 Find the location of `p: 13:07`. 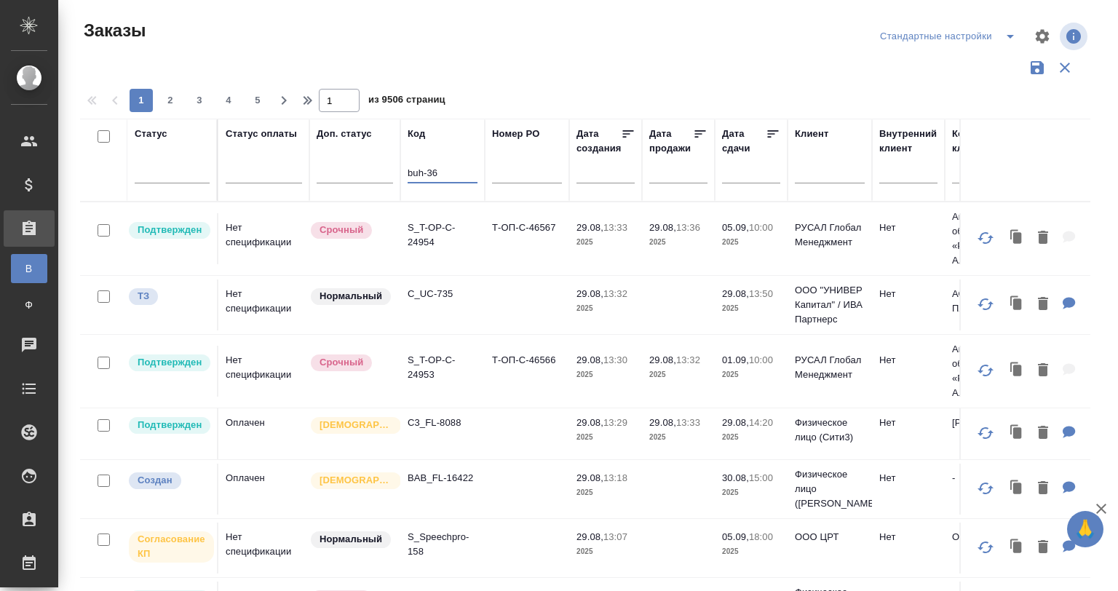

p: 13:07 is located at coordinates (615, 537).